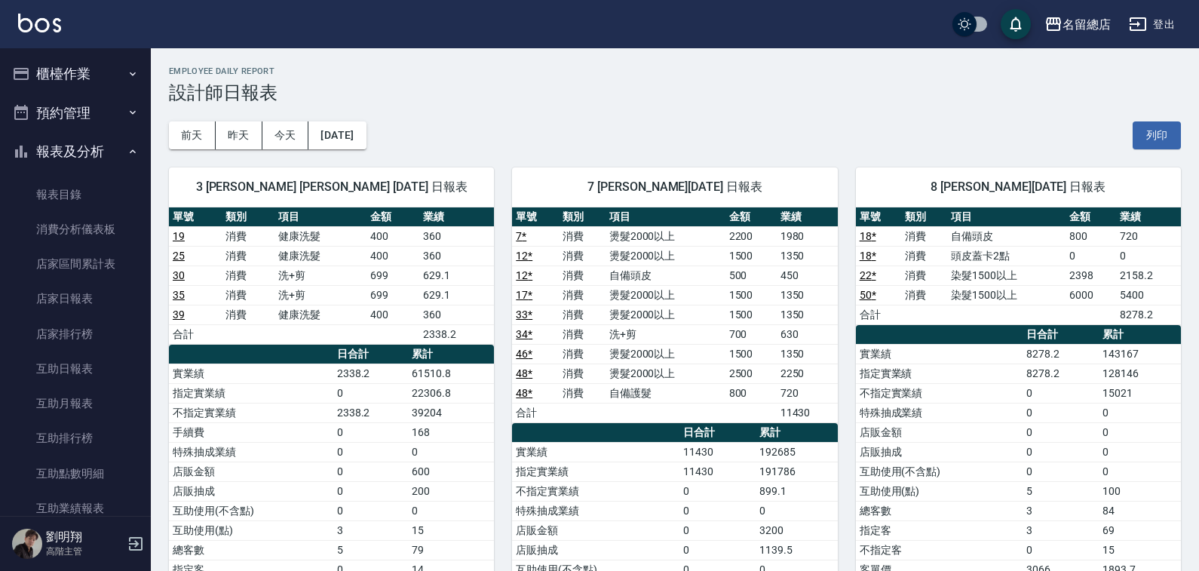 This screenshot has height=571, width=1199. What do you see at coordinates (1091, 275) in the screenshot?
I see `td: 2398` at bounding box center [1091, 275].